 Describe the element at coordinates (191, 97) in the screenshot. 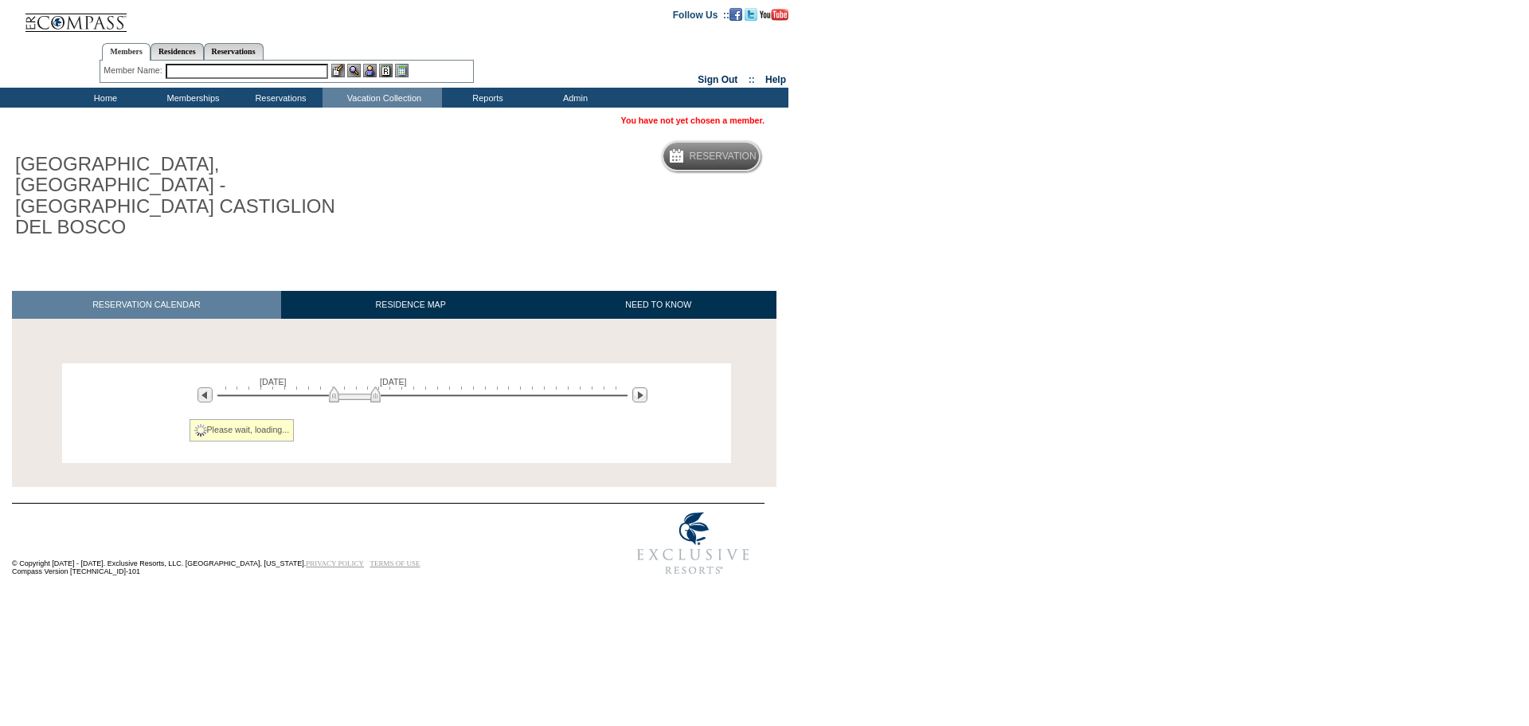

I see `td: Memberships` at that location.